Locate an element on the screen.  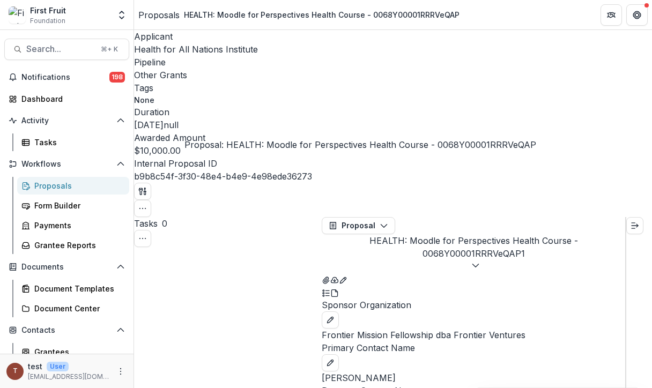
button: Open entity switcher is located at coordinates (122, 15).